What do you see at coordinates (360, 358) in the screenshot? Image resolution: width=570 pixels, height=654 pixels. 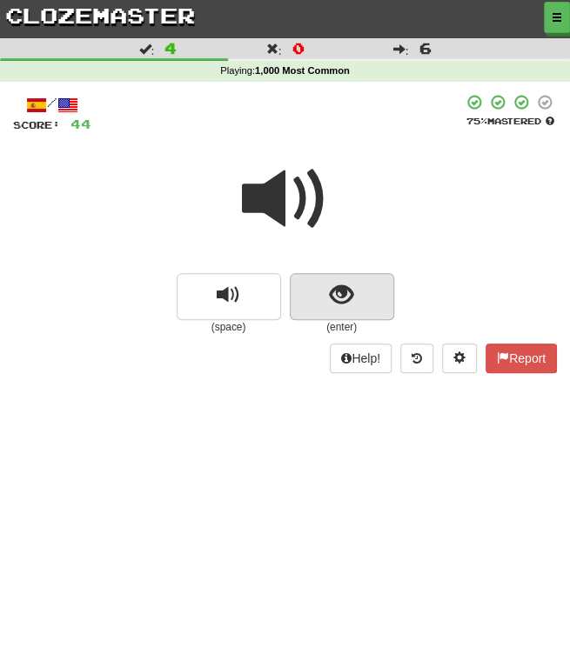 I see `button: Help!` at bounding box center [360, 358].